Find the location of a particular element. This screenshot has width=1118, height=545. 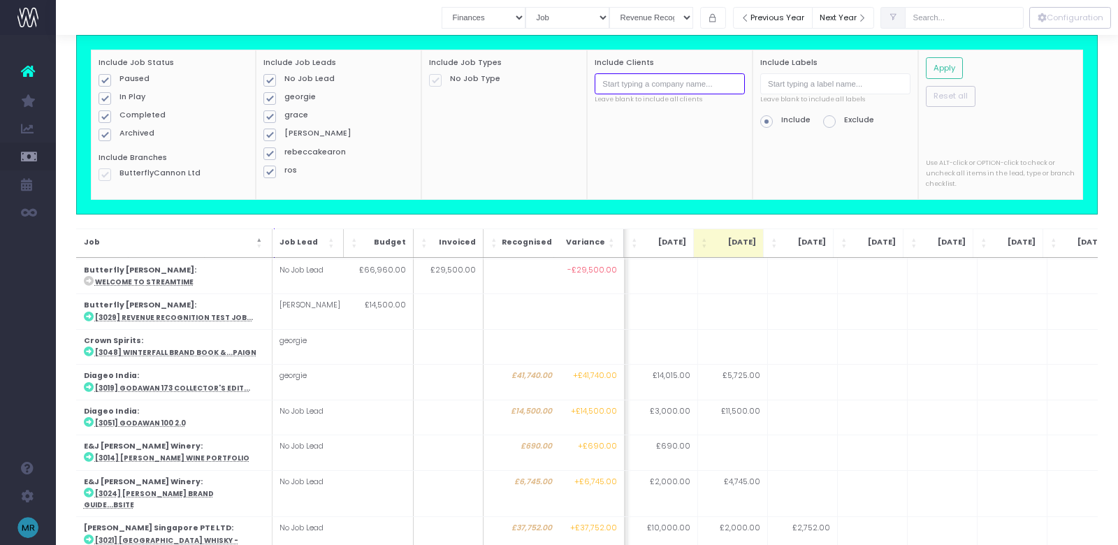

span: Invoiced is located at coordinates (453, 242).